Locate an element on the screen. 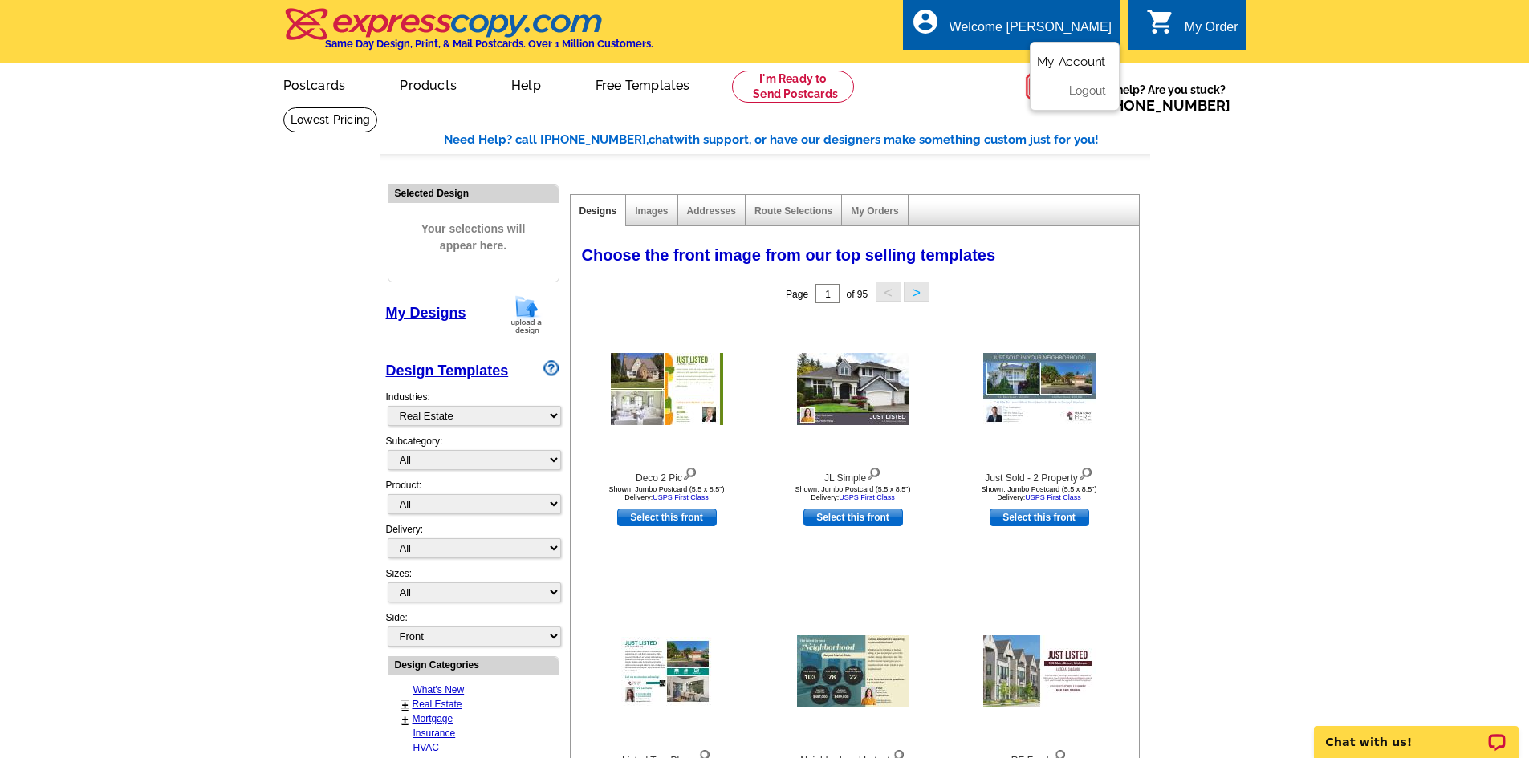 The image size is (1529, 758). a: My Orders is located at coordinates (874, 211).